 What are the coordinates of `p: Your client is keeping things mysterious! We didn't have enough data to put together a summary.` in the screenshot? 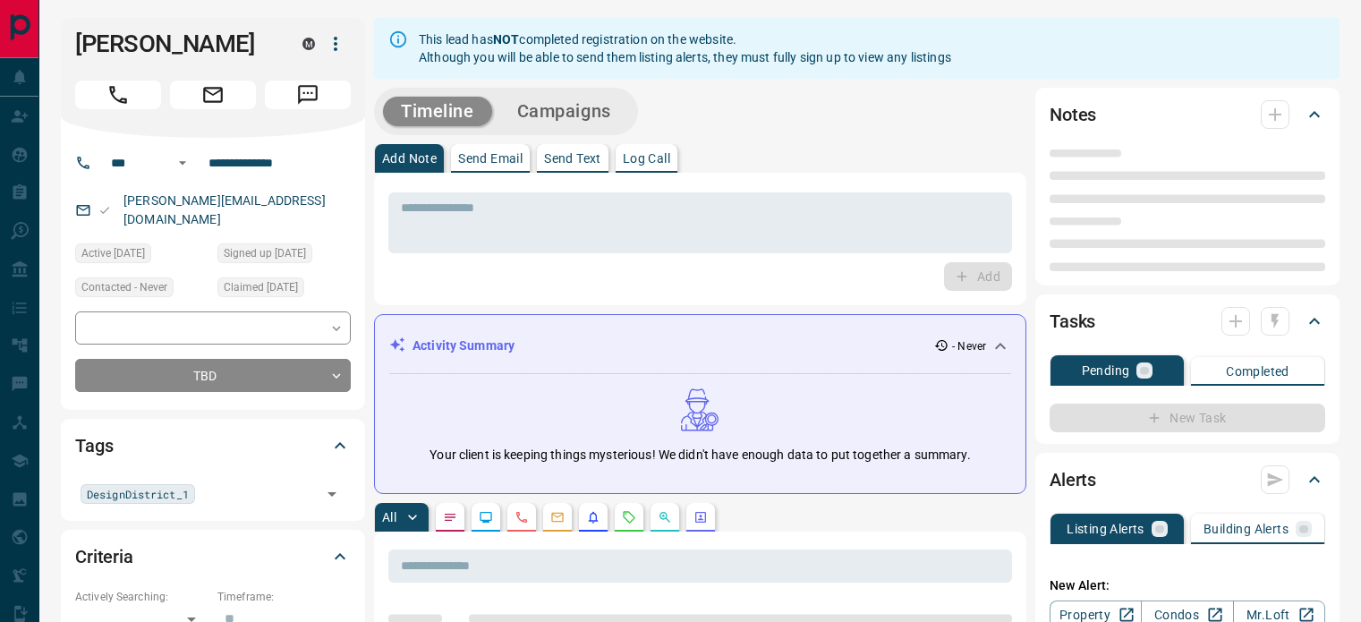 It's located at (700, 455).